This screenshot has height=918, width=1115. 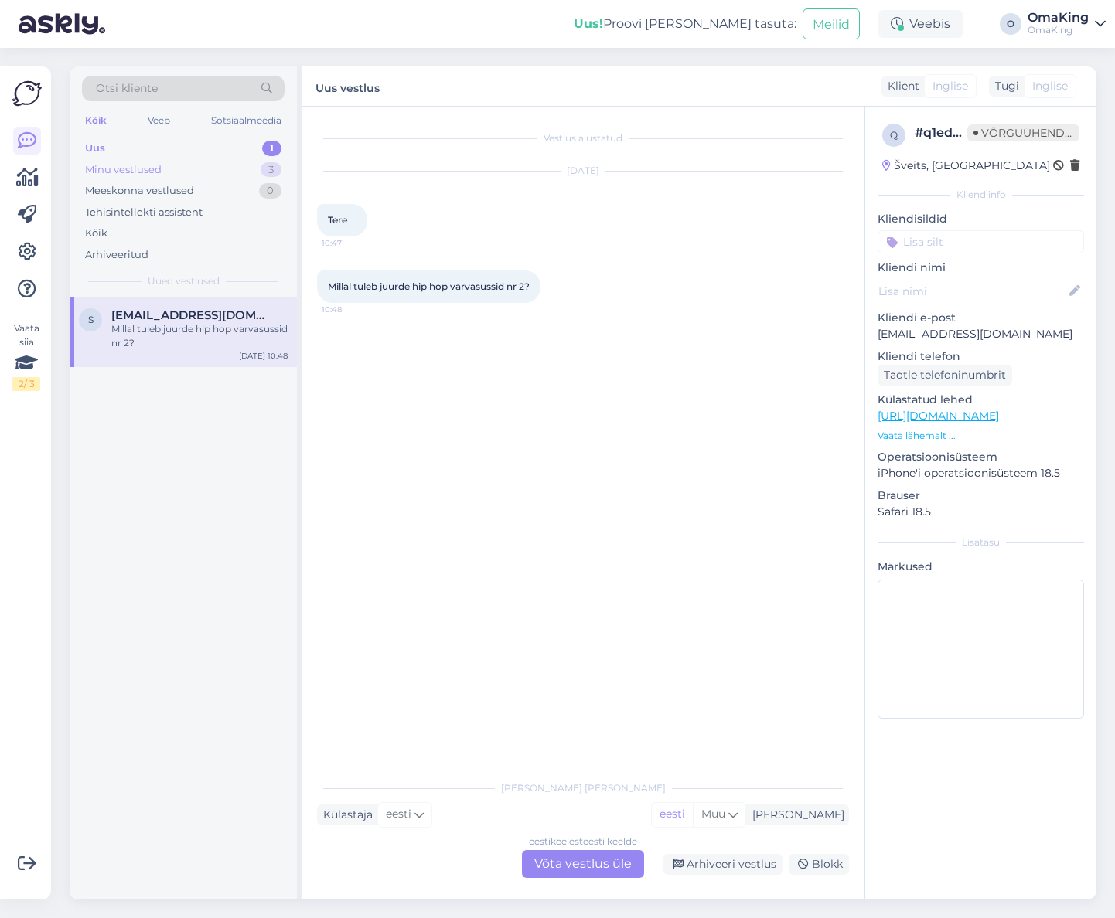 What do you see at coordinates (123, 169) in the screenshot?
I see `font: Minu vestlused` at bounding box center [123, 169].